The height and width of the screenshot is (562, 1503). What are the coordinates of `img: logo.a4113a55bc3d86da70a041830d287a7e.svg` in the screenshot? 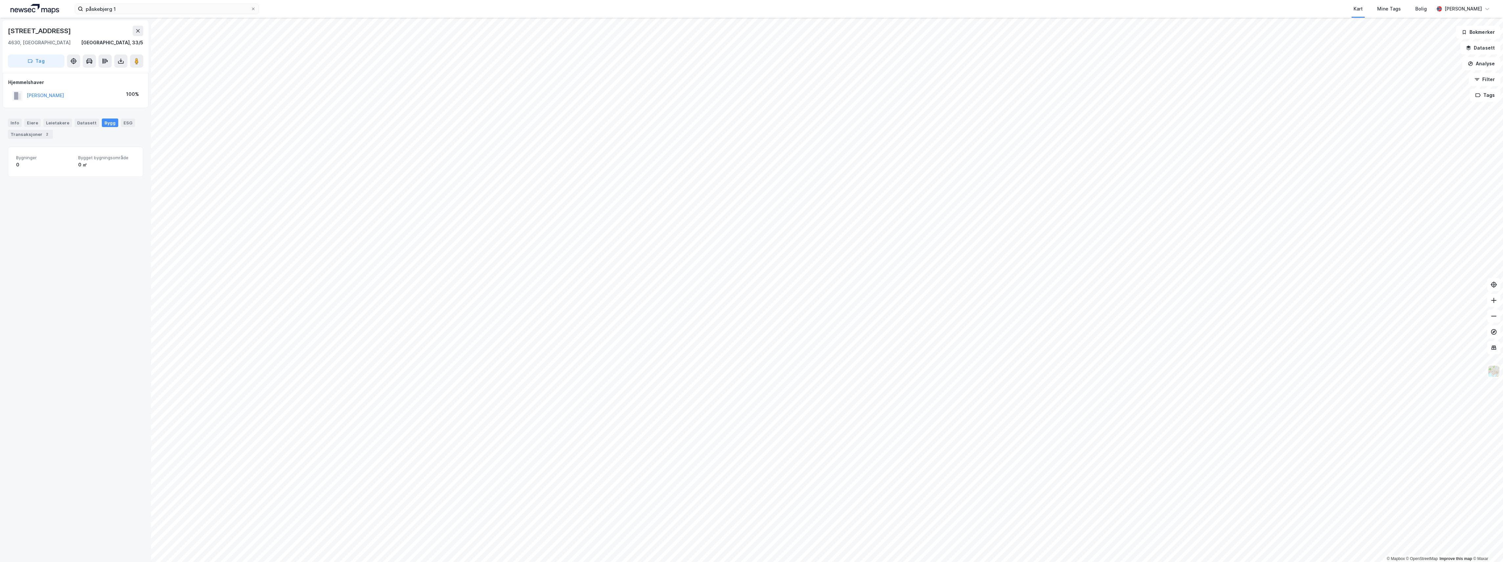 It's located at (35, 9).